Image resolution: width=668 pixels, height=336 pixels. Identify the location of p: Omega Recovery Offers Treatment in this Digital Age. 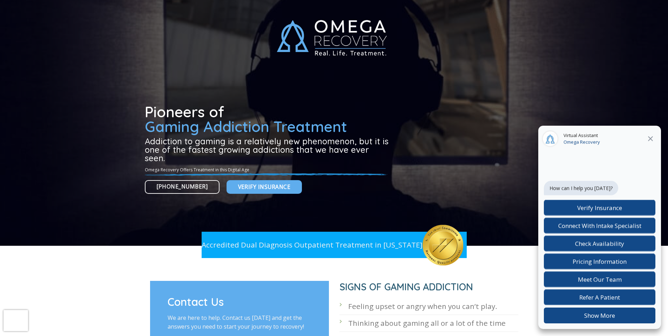
(268, 169).